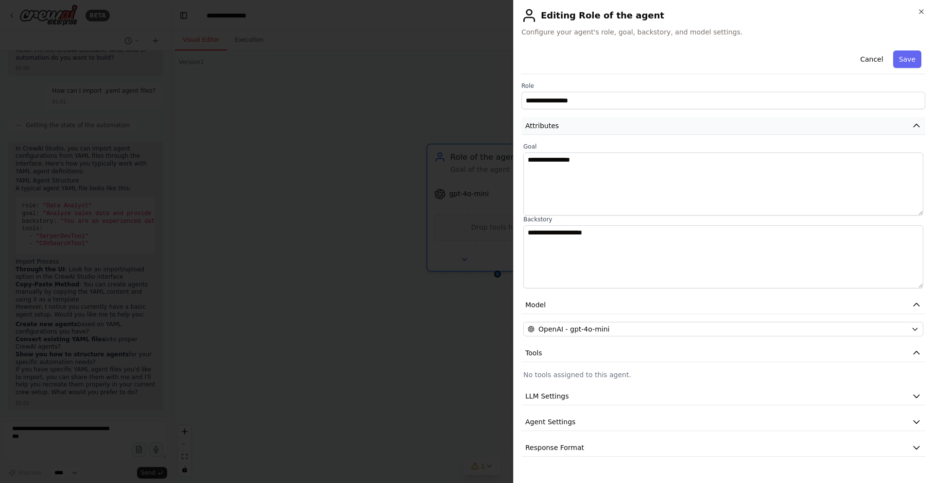  What do you see at coordinates (723, 126) in the screenshot?
I see `button: Attributes` at bounding box center [723, 126].